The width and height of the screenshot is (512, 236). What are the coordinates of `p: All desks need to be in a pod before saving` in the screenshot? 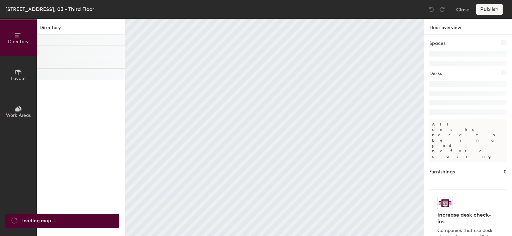 It's located at (468, 140).